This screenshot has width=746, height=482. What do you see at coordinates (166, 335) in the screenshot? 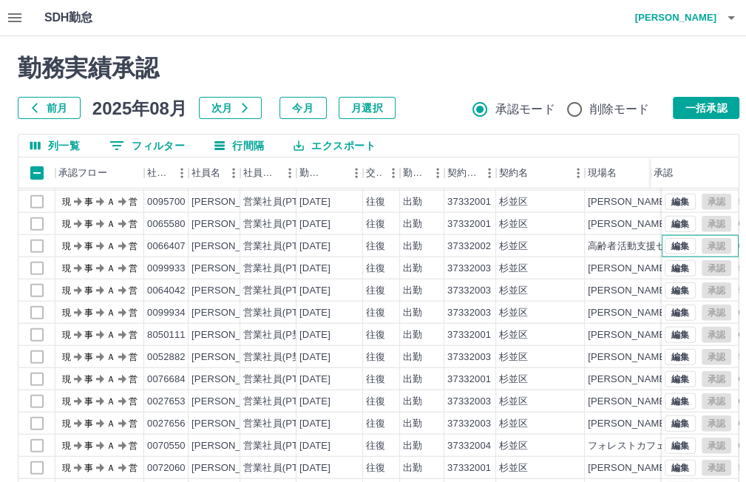
I see `div: 8050111` at bounding box center [166, 335].